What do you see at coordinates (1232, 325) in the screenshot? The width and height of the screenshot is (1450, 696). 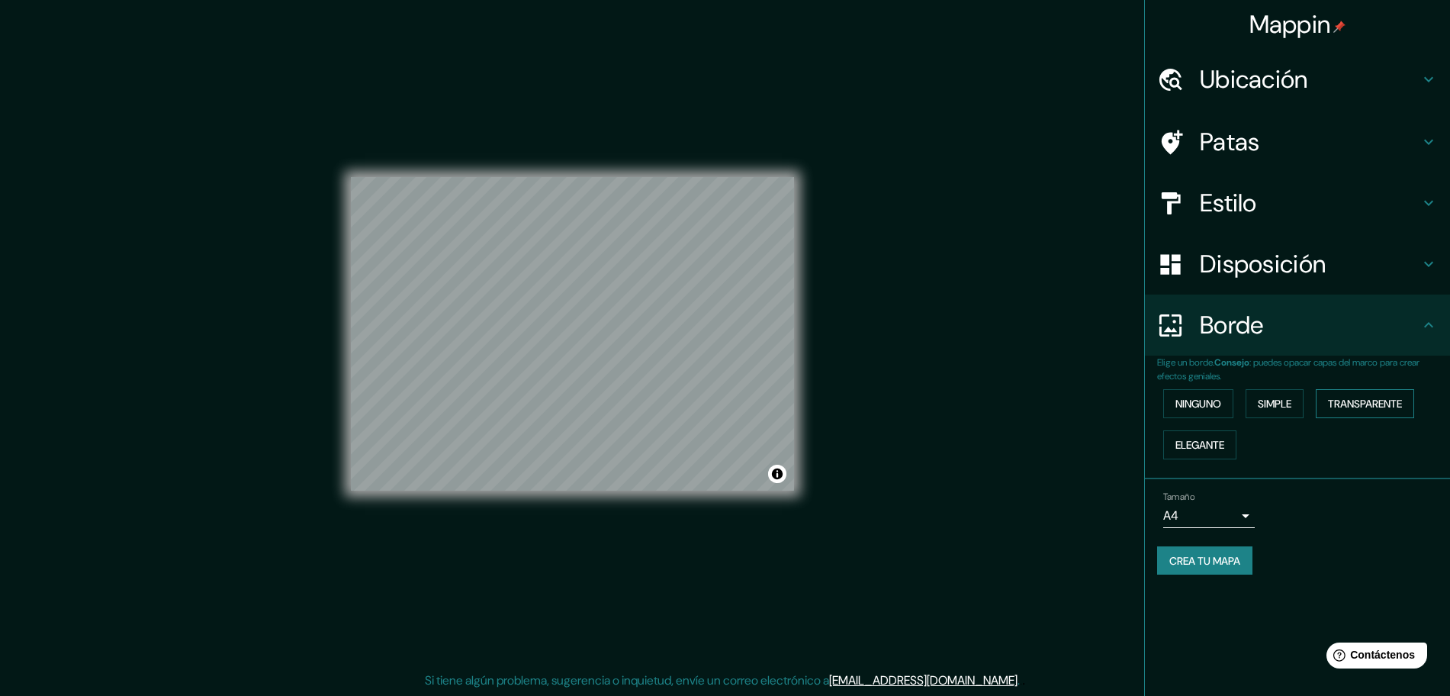 I see `font: Borde` at bounding box center [1232, 325].